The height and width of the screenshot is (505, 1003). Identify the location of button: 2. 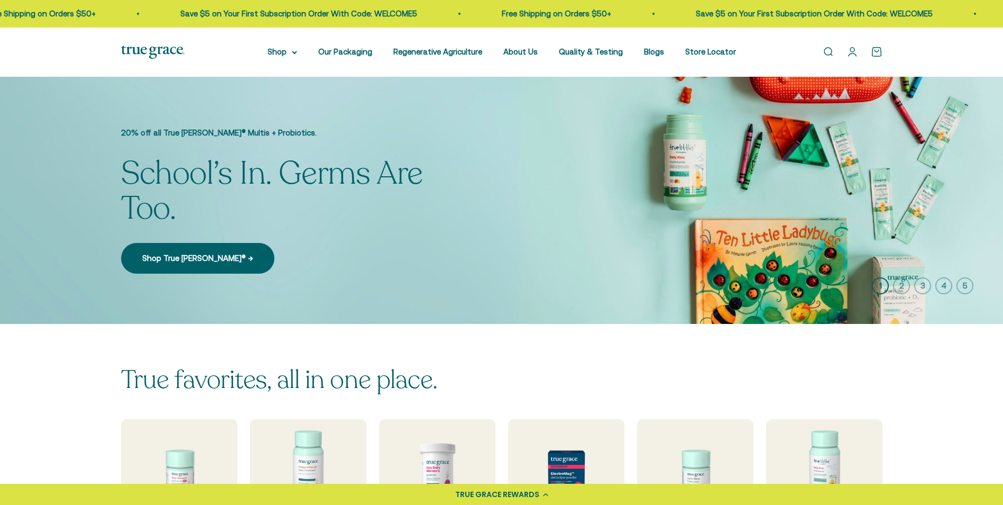
(902, 286).